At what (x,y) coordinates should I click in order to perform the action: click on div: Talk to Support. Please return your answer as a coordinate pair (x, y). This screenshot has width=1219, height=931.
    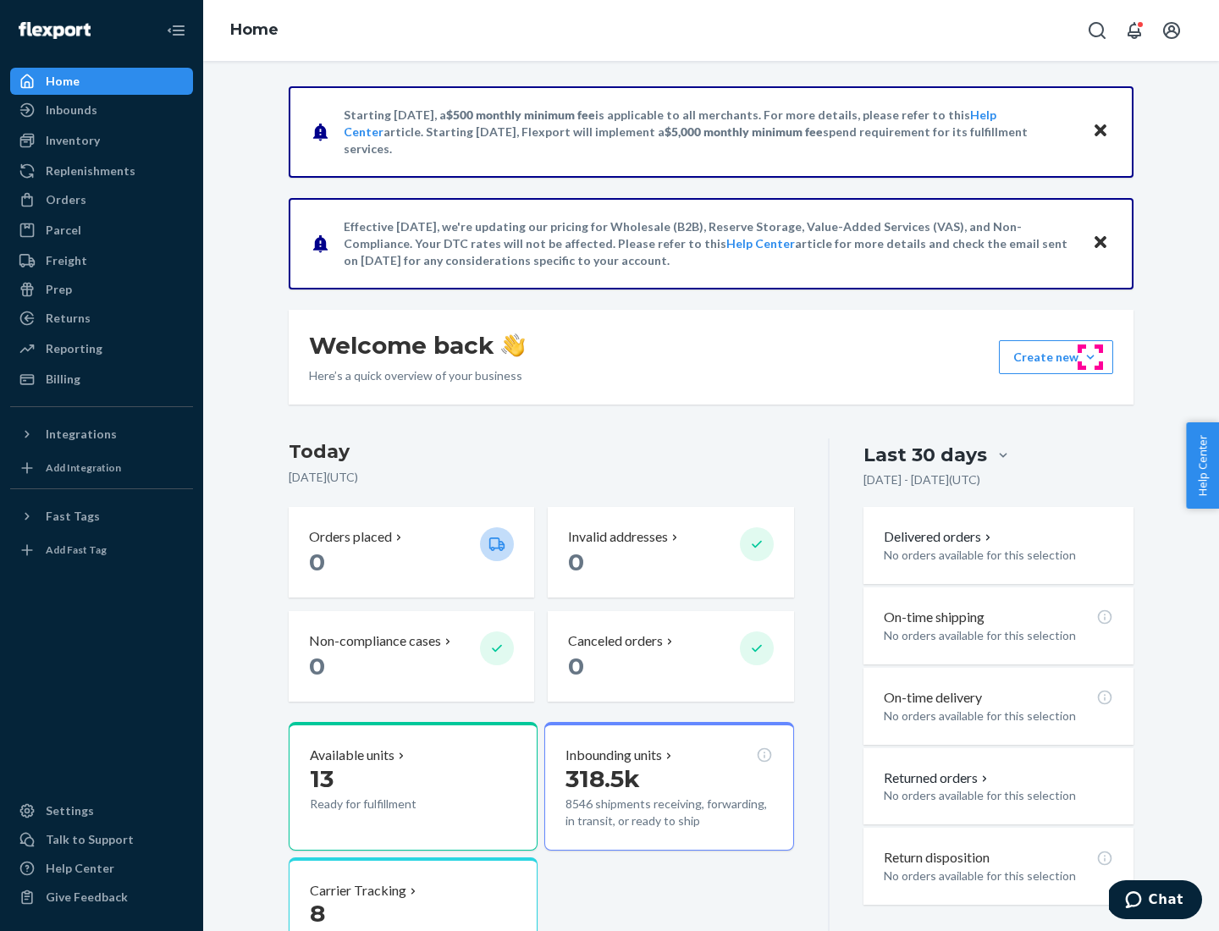
    Looking at the image, I should click on (90, 840).